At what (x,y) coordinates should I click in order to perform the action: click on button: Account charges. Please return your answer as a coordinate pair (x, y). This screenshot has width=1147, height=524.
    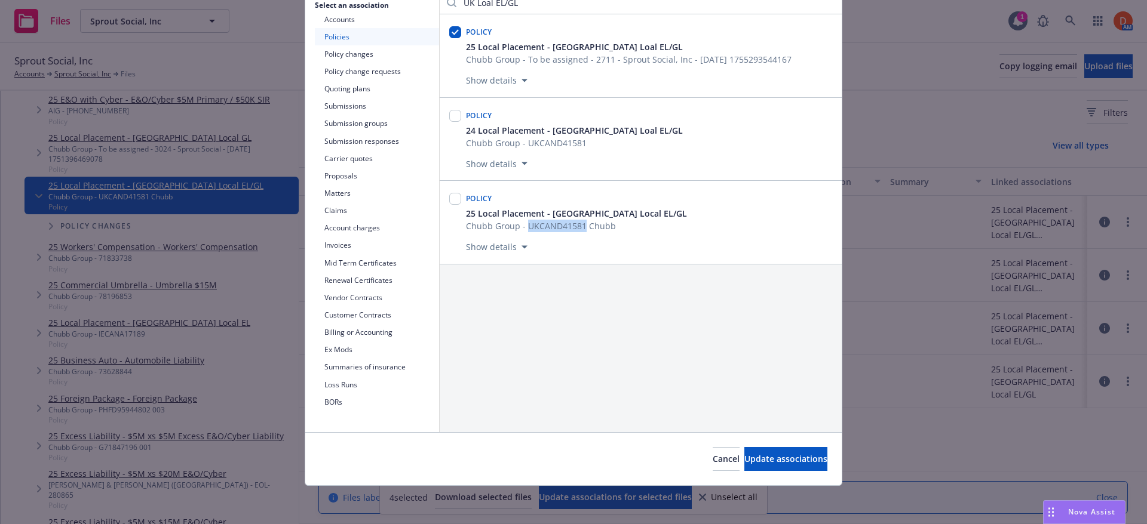
    Looking at the image, I should click on (377, 228).